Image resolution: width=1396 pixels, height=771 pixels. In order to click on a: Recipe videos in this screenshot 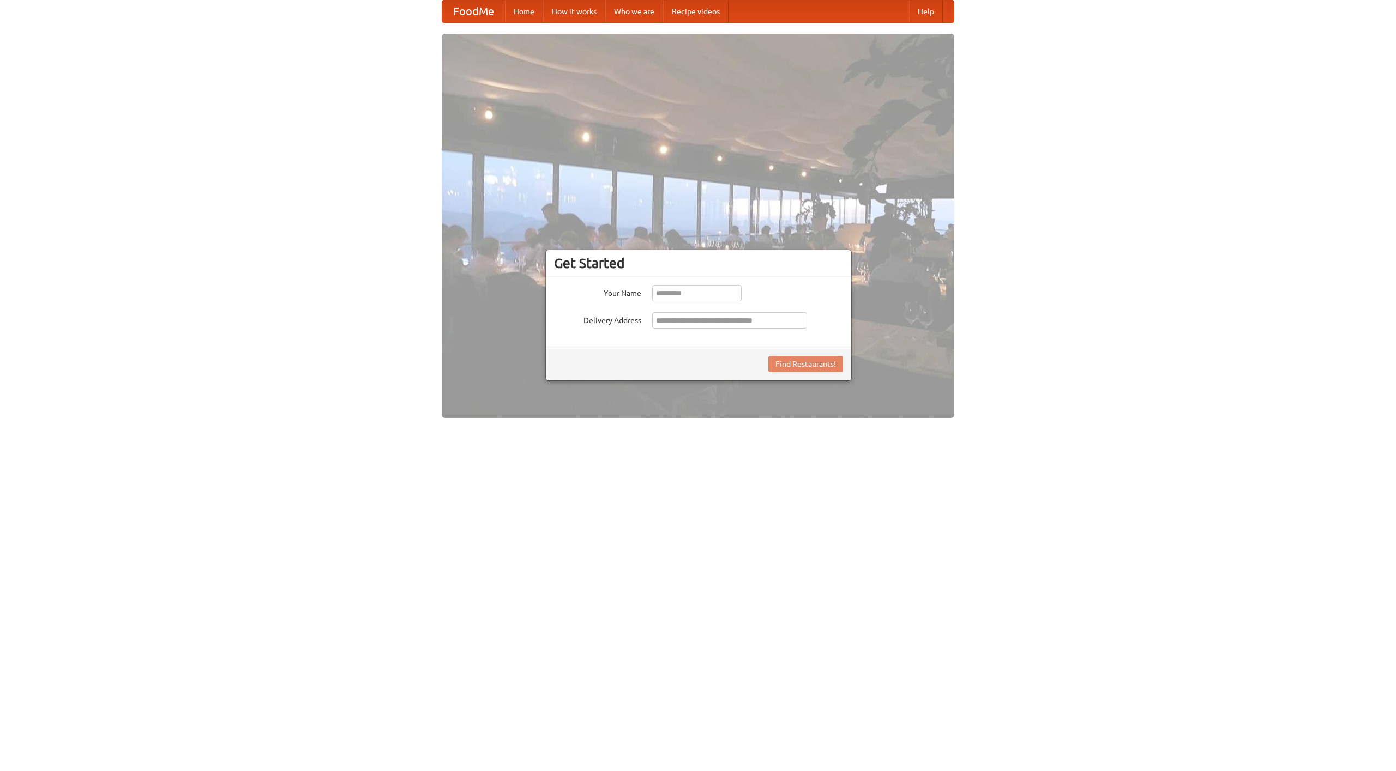, I will do `click(696, 11)`.